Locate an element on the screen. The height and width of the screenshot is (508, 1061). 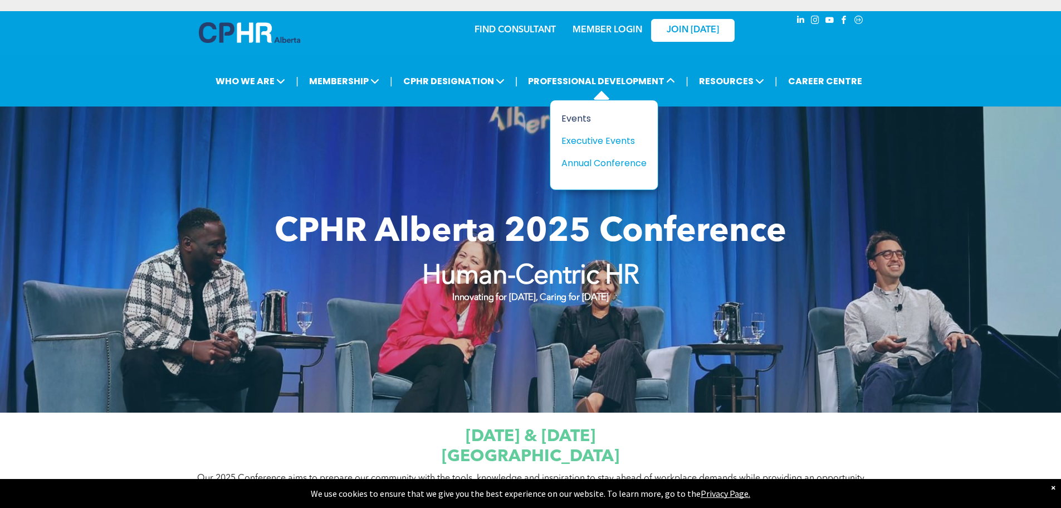
div: Executive Events is located at coordinates (600, 140).